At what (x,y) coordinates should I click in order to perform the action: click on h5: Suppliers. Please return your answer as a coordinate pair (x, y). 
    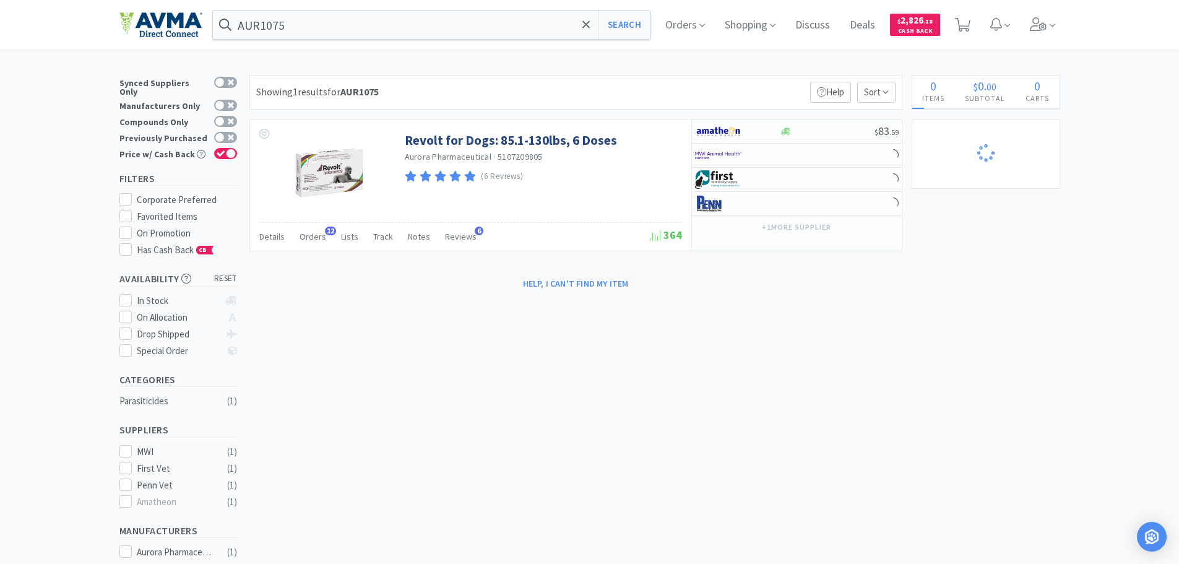
    Looking at the image, I should click on (178, 430).